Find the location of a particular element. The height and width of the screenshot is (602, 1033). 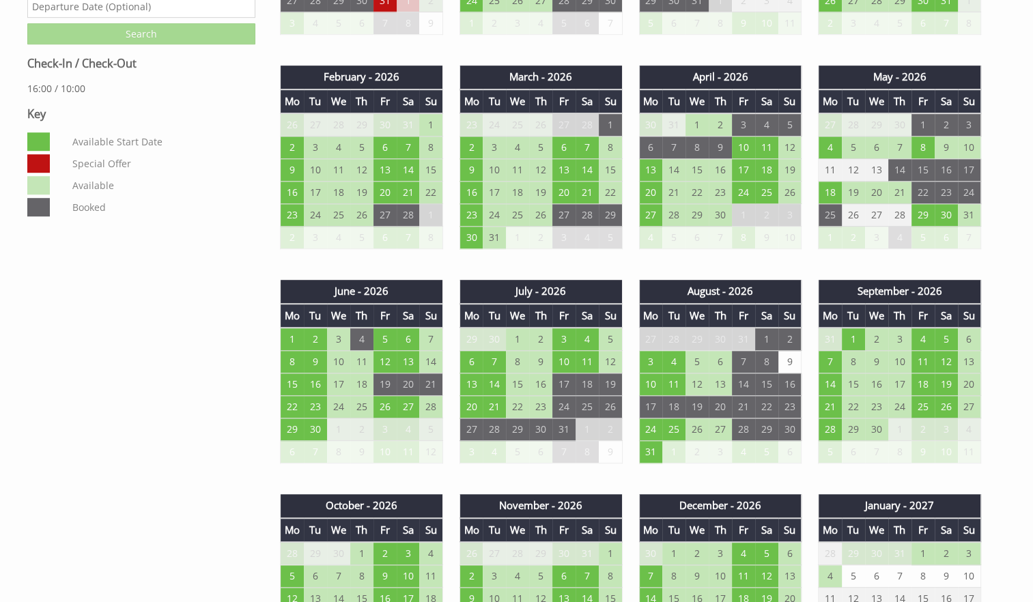

input: Search is located at coordinates (141, 33).